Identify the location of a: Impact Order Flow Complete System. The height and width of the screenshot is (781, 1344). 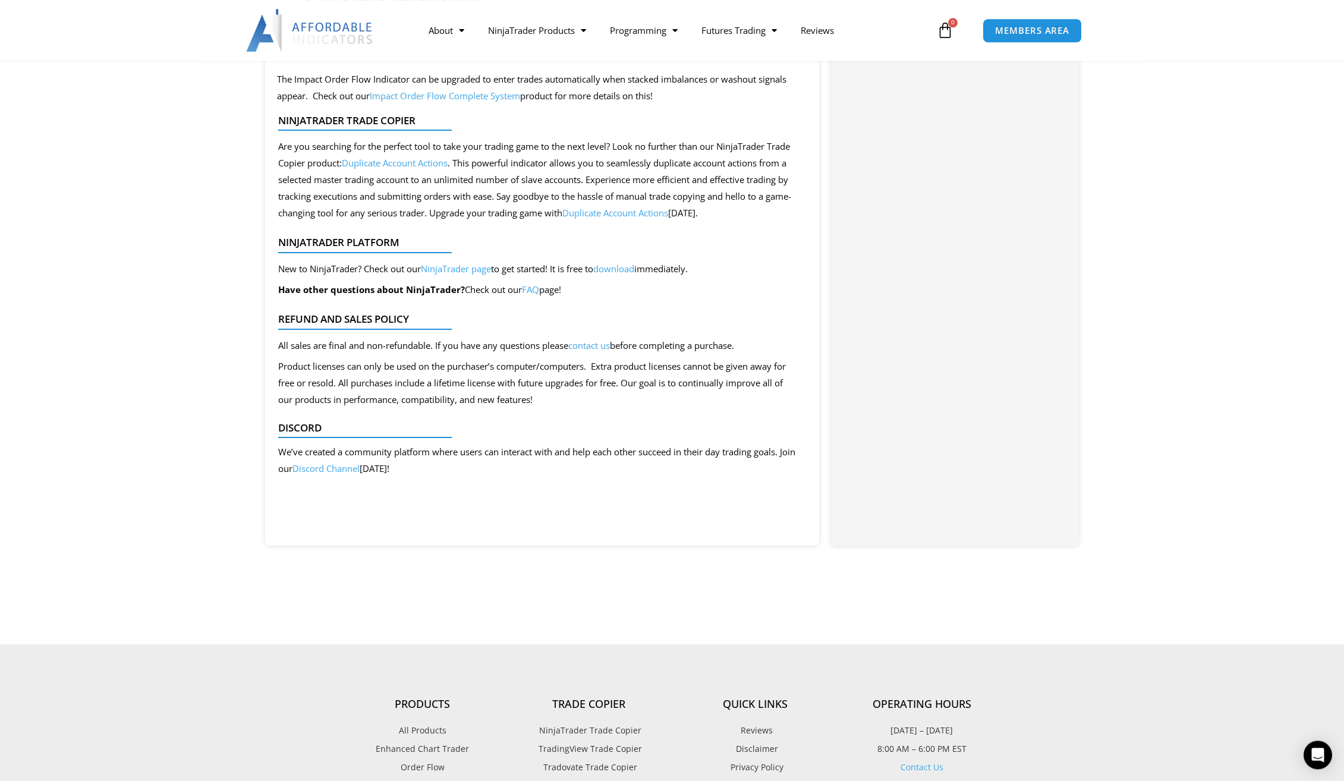
(445, 96).